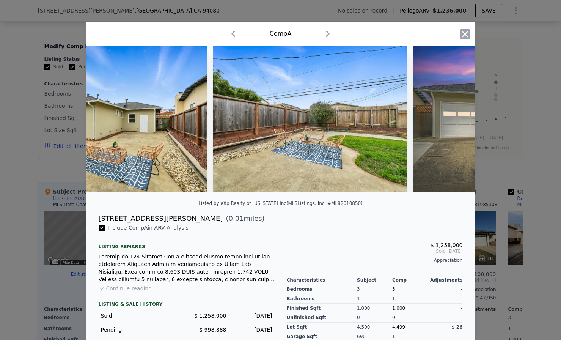  What do you see at coordinates (141, 330) in the screenshot?
I see `div: Pending` at bounding box center [141, 330].